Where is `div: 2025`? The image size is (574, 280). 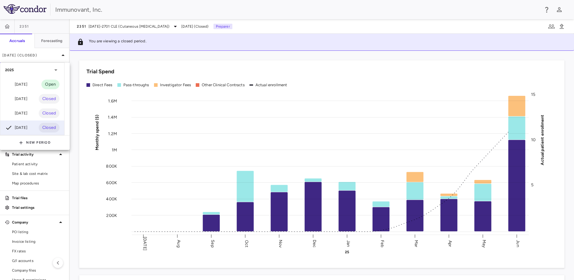 div: 2025 is located at coordinates (32, 70).